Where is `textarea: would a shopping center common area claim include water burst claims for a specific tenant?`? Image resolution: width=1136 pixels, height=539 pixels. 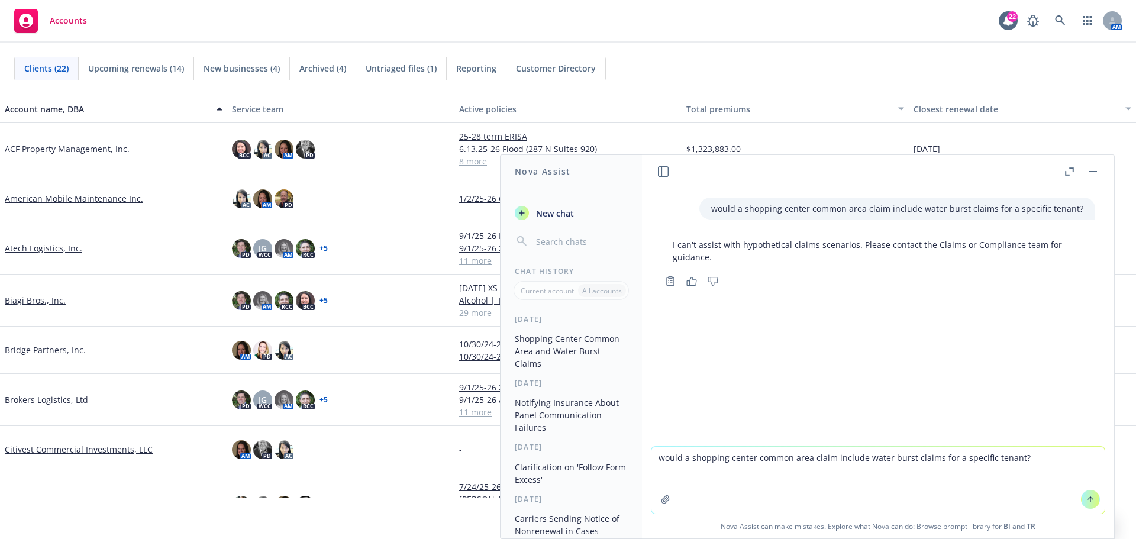
textarea: would a shopping center common area claim include water burst claims for a specific tenant? is located at coordinates (878, 480).